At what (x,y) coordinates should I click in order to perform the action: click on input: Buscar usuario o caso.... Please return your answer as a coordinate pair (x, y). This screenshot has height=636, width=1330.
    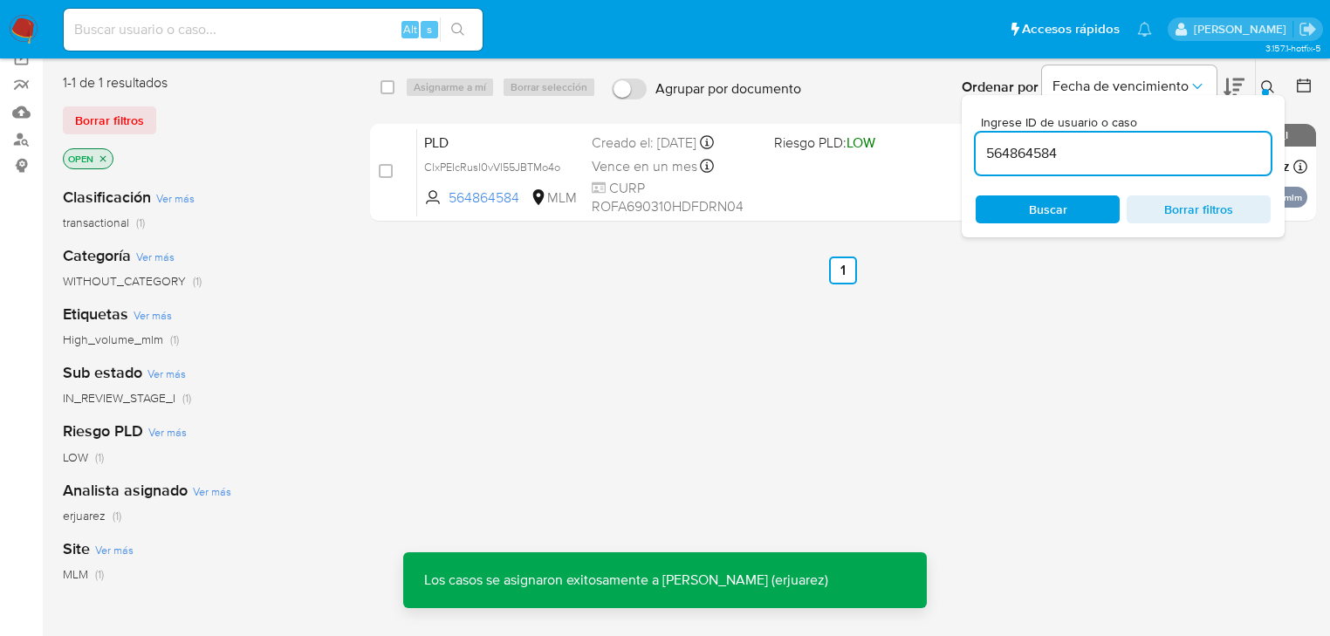
    Looking at the image, I should click on (273, 30).